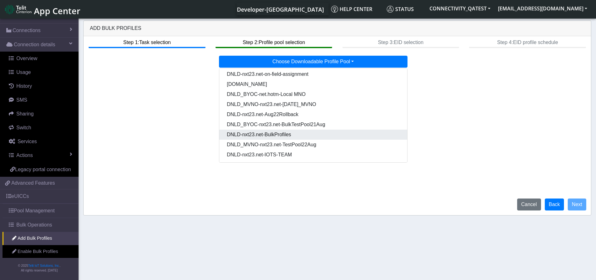 This screenshot has width=596, height=280. What do you see at coordinates (41, 128) in the screenshot?
I see `a: Switch` at bounding box center [41, 128].